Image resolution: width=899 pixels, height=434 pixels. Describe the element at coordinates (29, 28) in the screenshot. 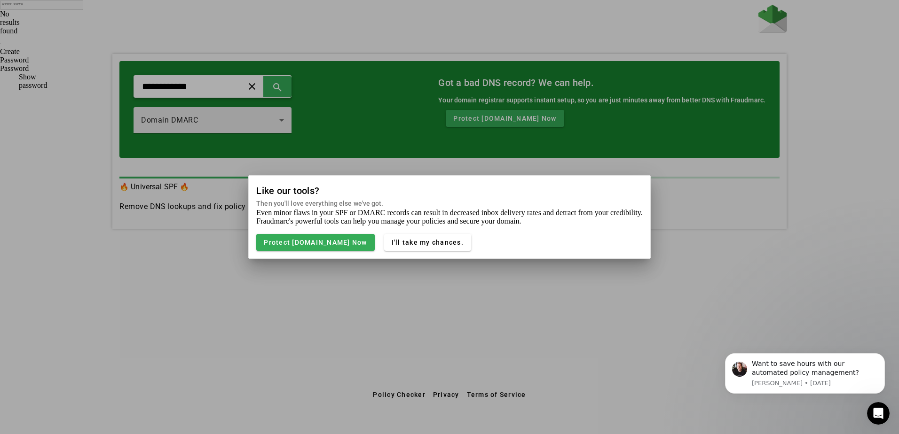

I see `img: Profile image for Keith` at that location.